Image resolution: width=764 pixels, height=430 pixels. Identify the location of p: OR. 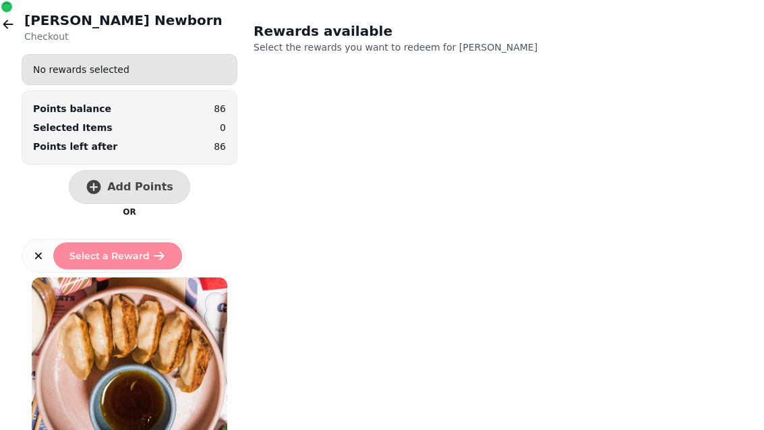
(129, 212).